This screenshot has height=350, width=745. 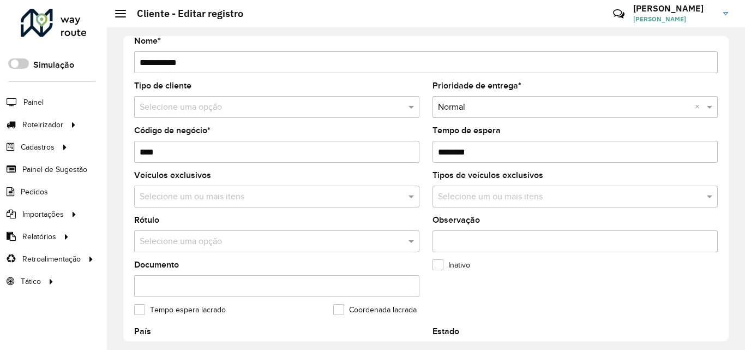 What do you see at coordinates (34, 191) in the screenshot?
I see `span: Pedidos` at bounding box center [34, 191].